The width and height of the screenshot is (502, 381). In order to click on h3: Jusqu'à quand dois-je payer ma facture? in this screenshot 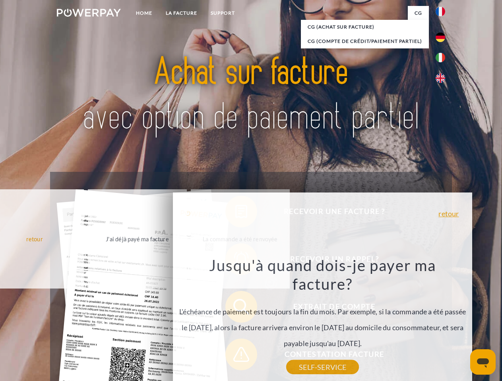, I will do `click(322, 275)`.